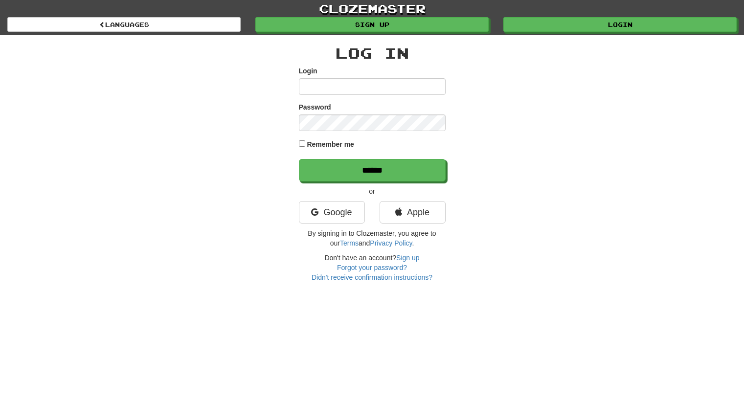 The height and width of the screenshot is (404, 744). I want to click on p: By signing in to Clozemaster, you agree to our and ., so click(372, 238).